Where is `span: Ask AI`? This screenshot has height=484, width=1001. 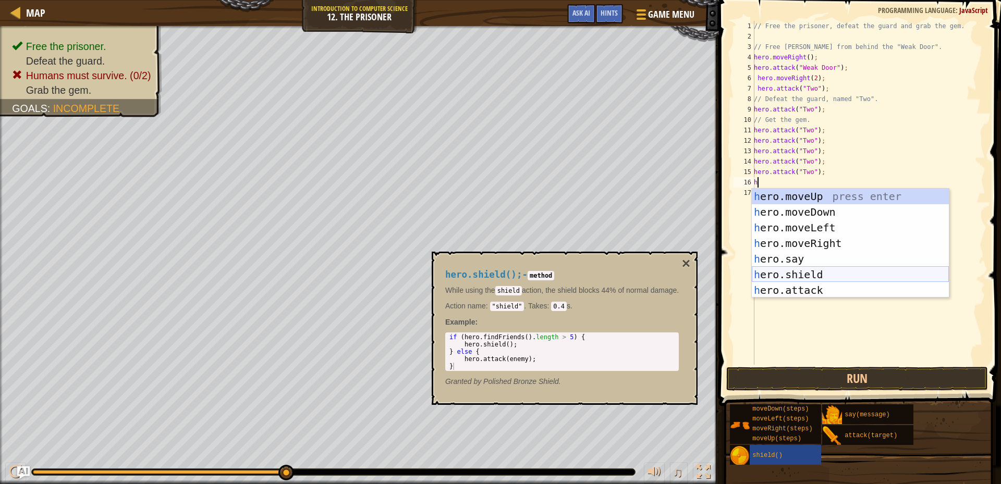
span: Ask AI is located at coordinates (581, 13).